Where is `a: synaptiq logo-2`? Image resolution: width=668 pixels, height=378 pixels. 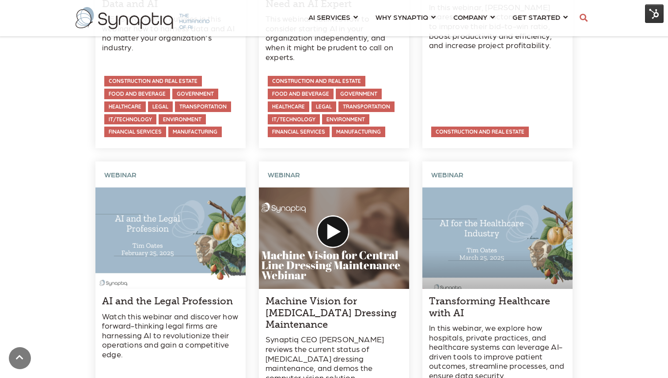 a: synaptiq logo-2 is located at coordinates (142, 18).